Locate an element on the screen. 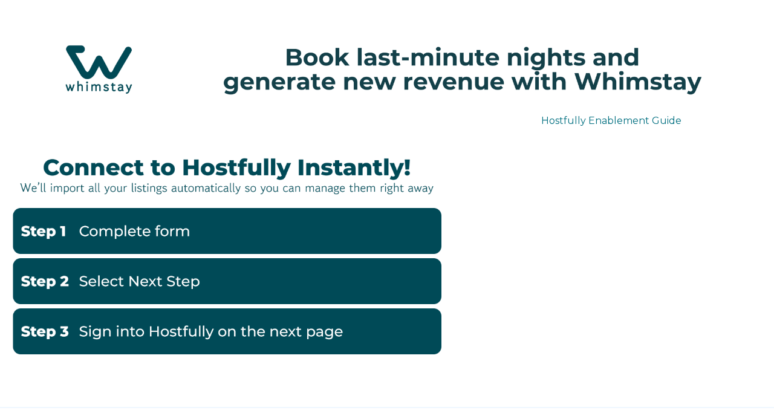  a: Hostfully Enablement Guide is located at coordinates (611, 120).